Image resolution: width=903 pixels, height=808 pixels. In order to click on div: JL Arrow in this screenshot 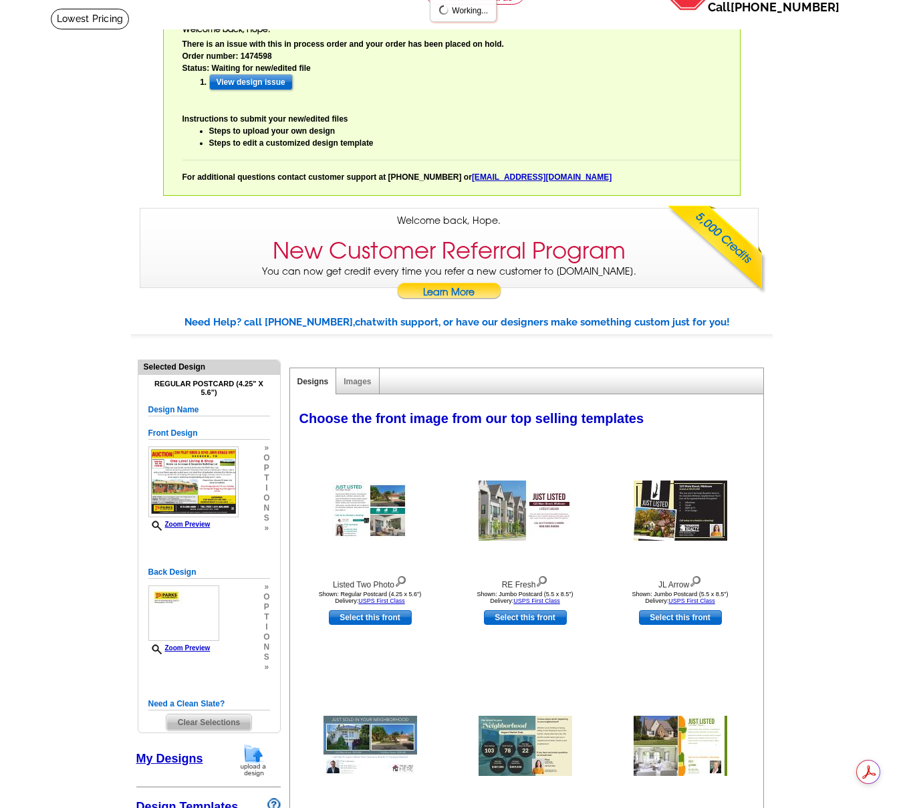, I will do `click(680, 581)`.